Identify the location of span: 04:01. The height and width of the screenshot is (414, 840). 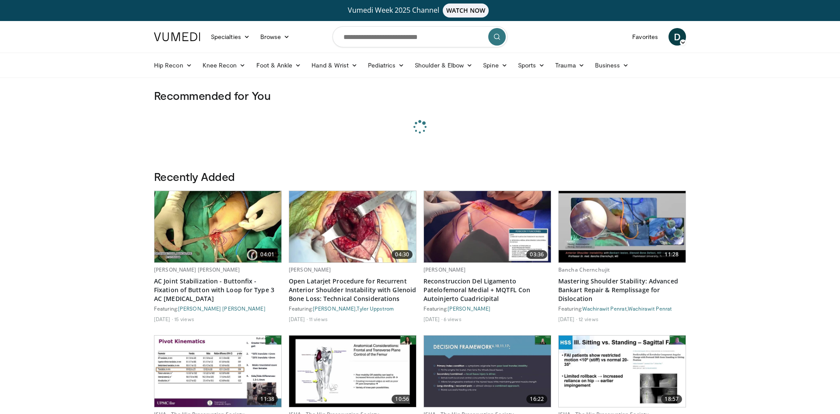
(267, 254).